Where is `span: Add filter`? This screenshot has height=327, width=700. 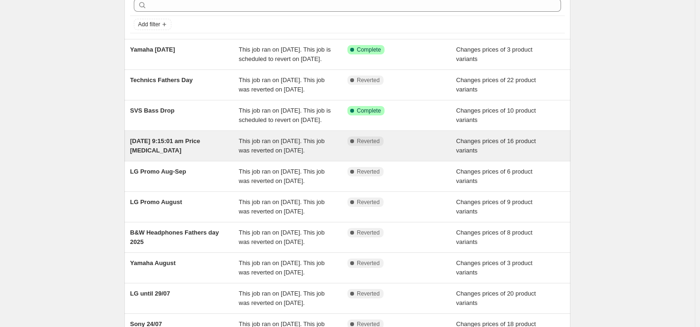 span: Add filter is located at coordinates (149, 24).